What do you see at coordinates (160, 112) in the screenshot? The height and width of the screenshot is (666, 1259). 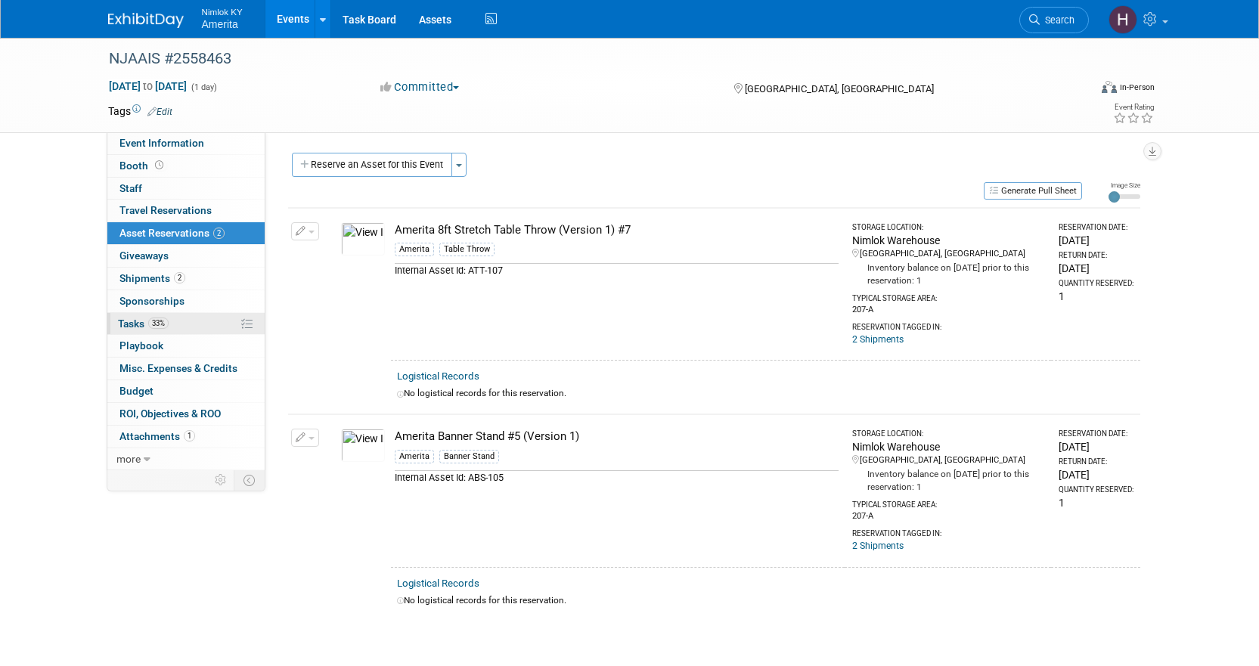 I see `a: Edit` at bounding box center [160, 112].